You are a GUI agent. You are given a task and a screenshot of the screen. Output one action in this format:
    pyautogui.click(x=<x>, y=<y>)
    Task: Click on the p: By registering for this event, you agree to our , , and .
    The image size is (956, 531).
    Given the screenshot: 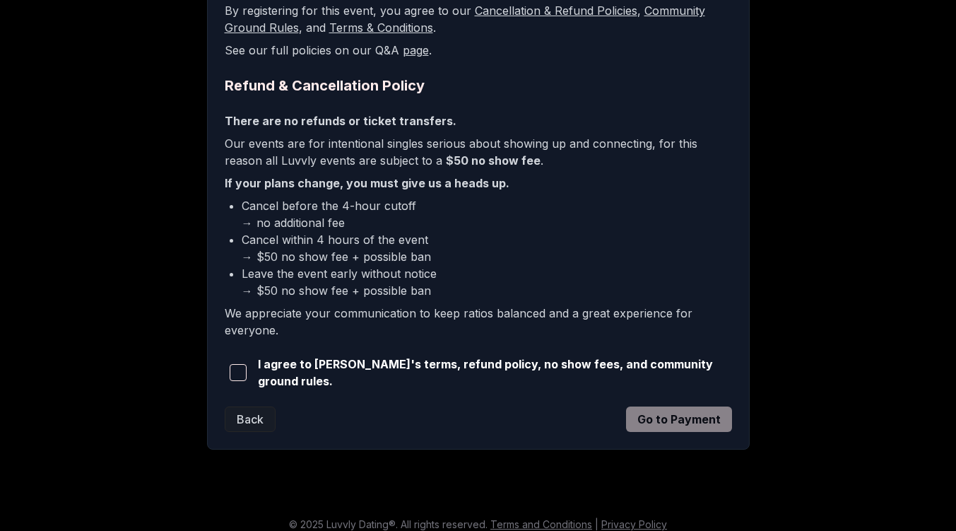 What is the action you would take?
    pyautogui.click(x=478, y=19)
    